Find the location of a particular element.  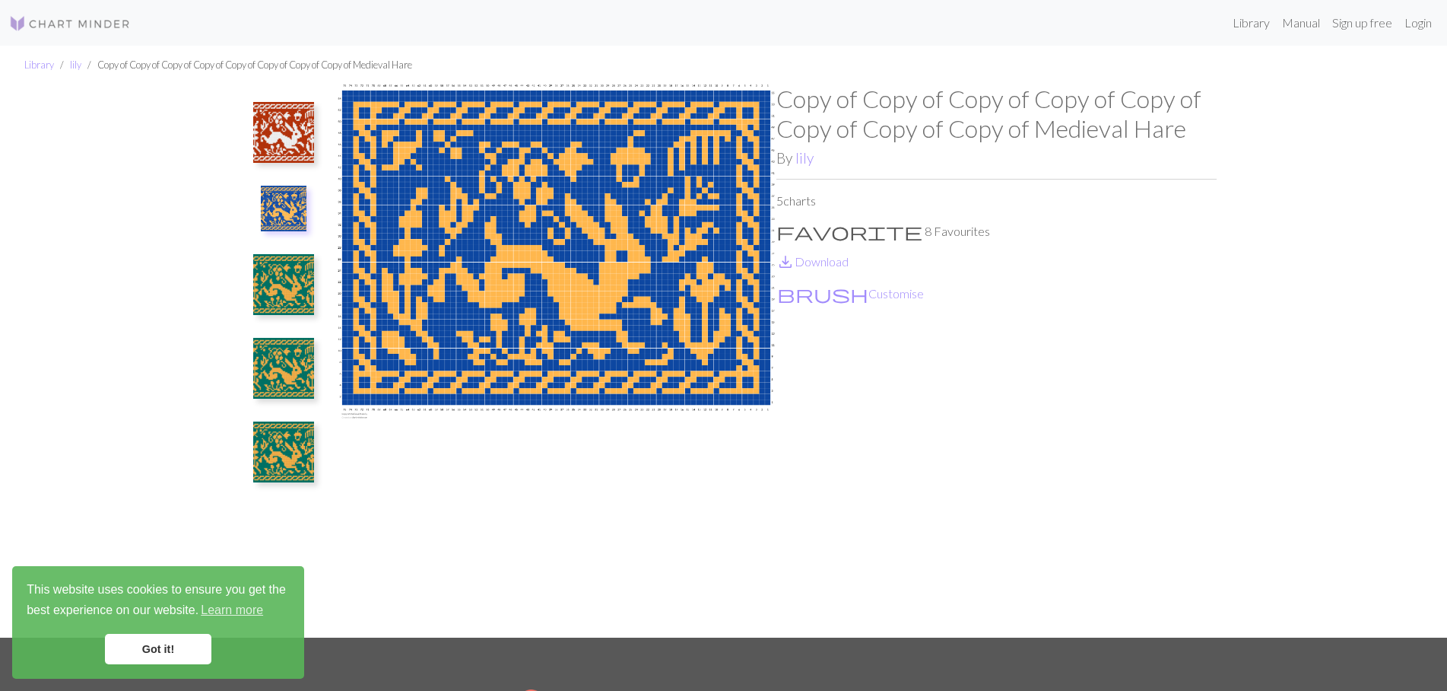

h2: By is located at coordinates (996, 157).